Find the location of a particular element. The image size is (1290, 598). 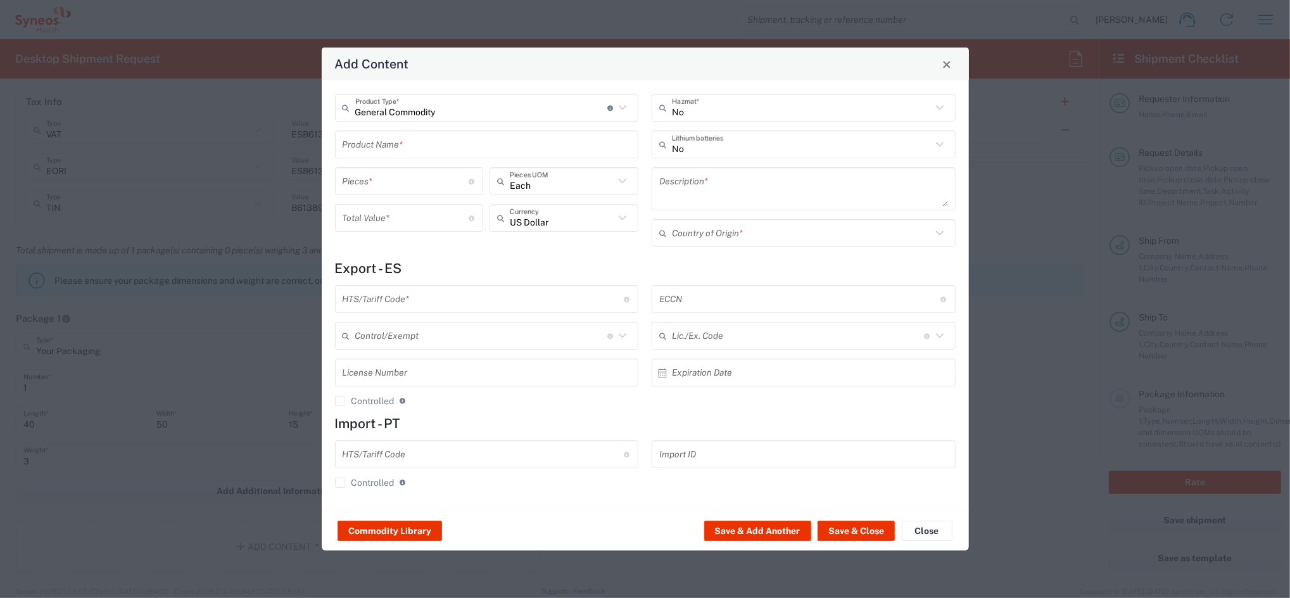

button: Save & Close is located at coordinates (856, 531).